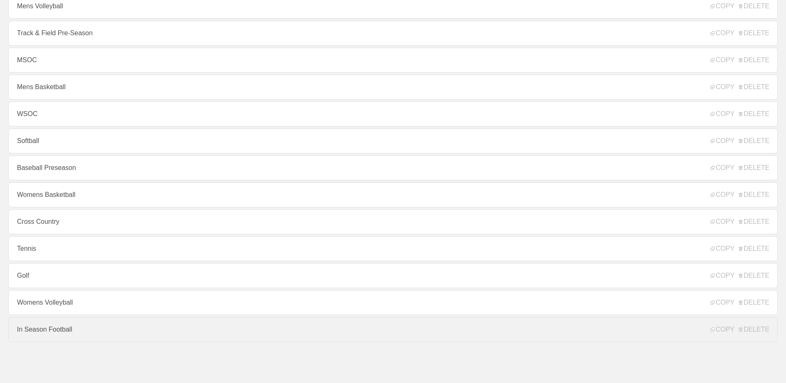 Image resolution: width=786 pixels, height=383 pixels. What do you see at coordinates (393, 33) in the screenshot?
I see `a: Track & Field Pre-Season` at bounding box center [393, 33].